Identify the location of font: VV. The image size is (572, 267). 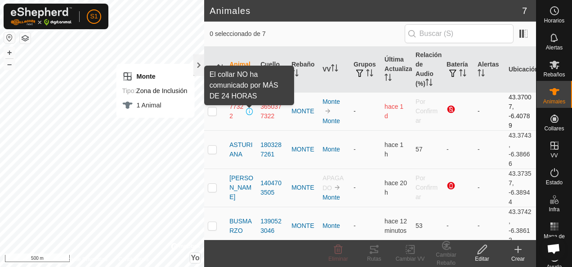
(326, 69).